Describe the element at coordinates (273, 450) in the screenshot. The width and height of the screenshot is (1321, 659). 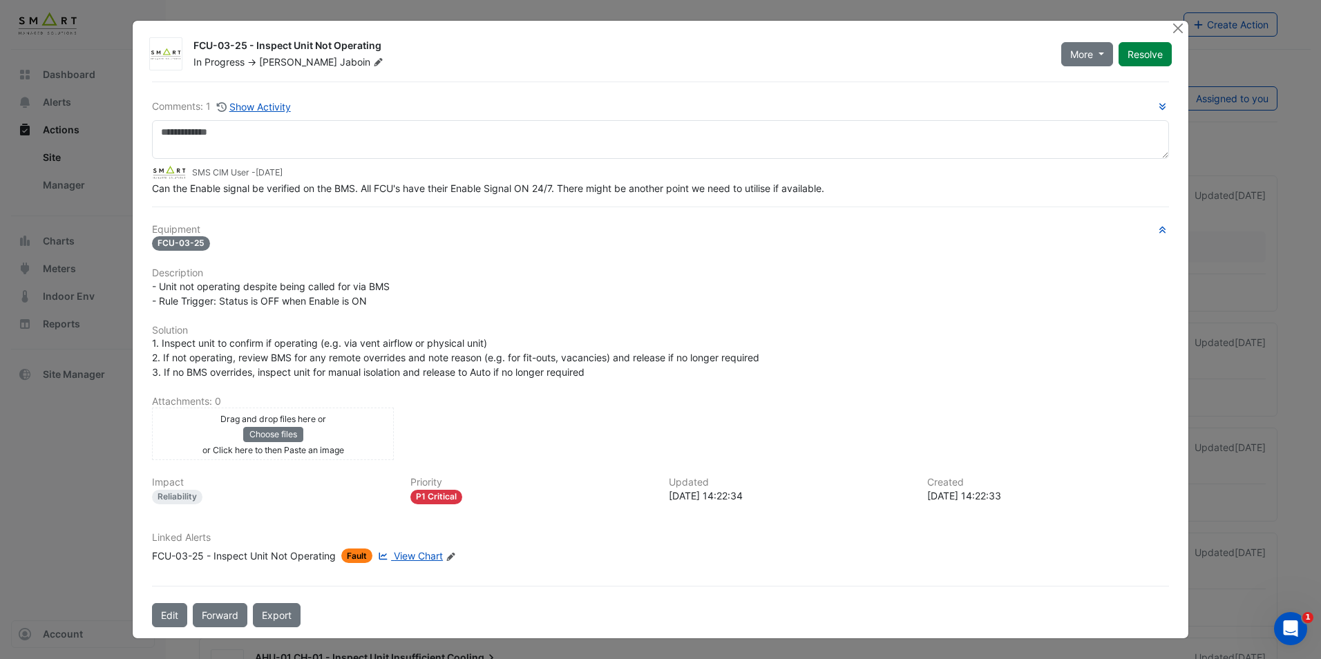
I see `small: or Click here to then Paste an image` at that location.